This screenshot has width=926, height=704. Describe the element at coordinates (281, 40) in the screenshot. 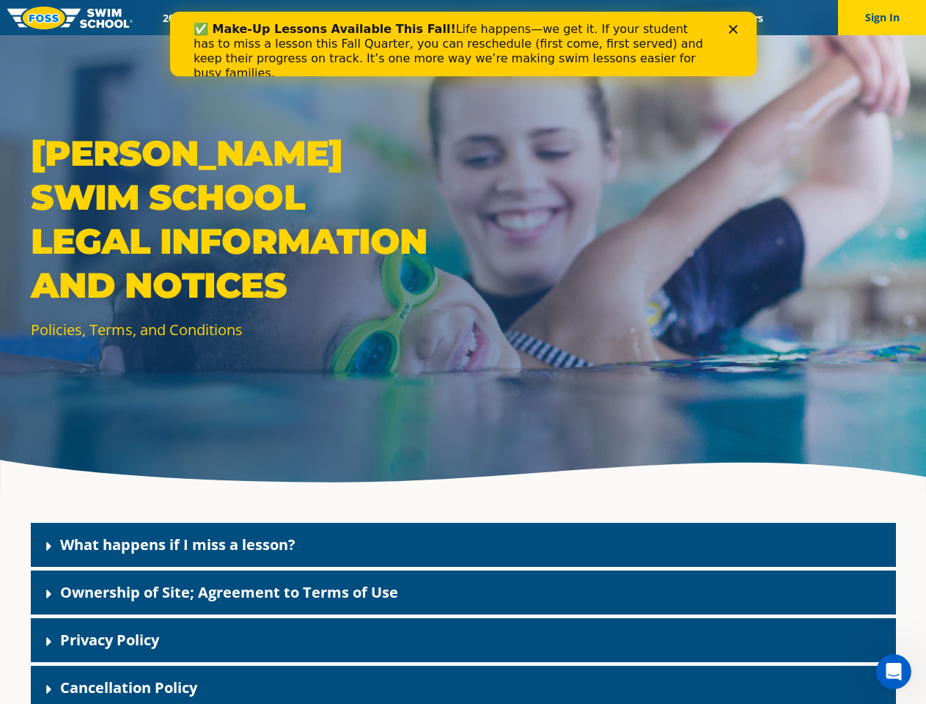

I see `div: Life happens—we get it. If your student has to miss a lesson this Fall Quarter, you can reschedul...` at that location.